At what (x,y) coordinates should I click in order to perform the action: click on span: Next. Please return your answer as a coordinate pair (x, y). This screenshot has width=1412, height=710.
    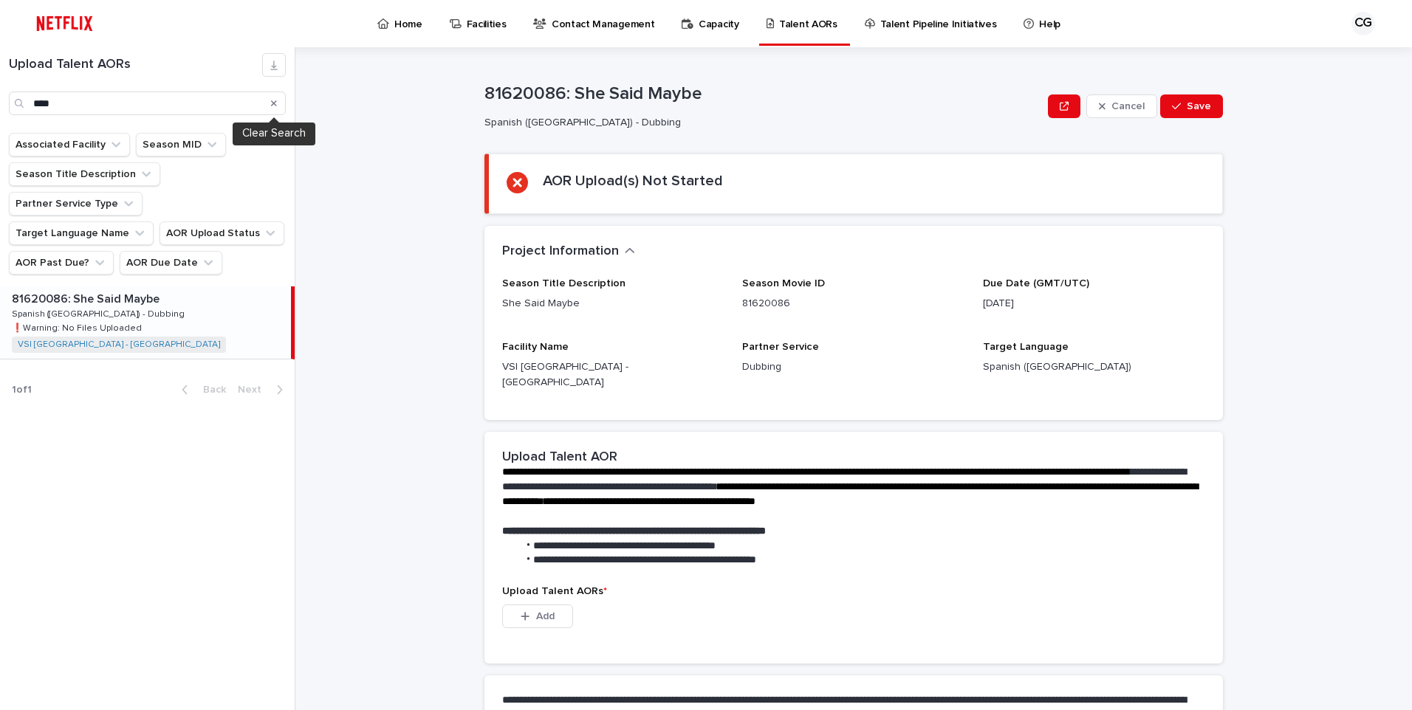
    Looking at the image, I should click on (254, 390).